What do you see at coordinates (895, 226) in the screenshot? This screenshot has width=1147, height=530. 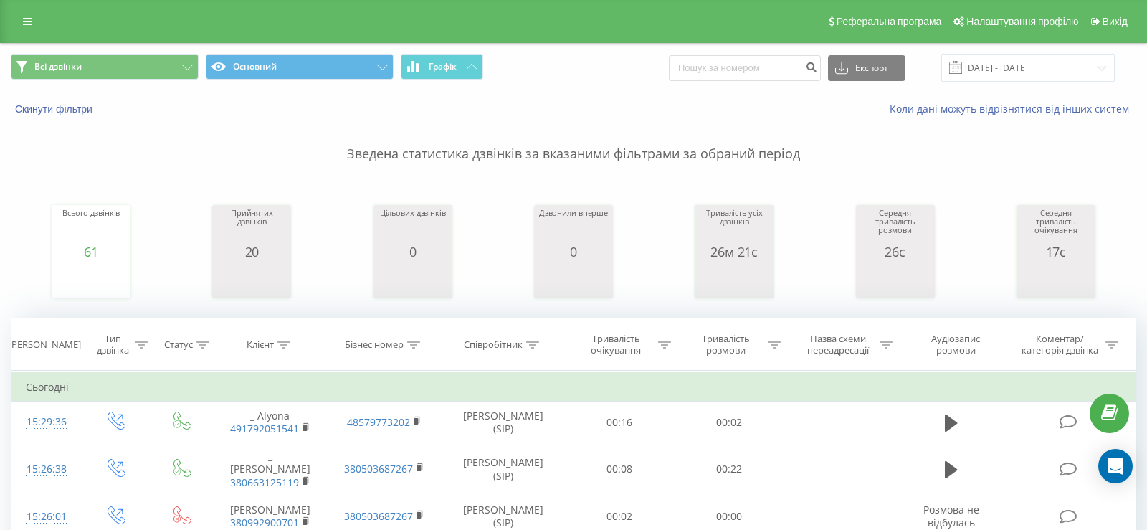 I see `div: Середня тривалість розмови` at bounding box center [895, 226].